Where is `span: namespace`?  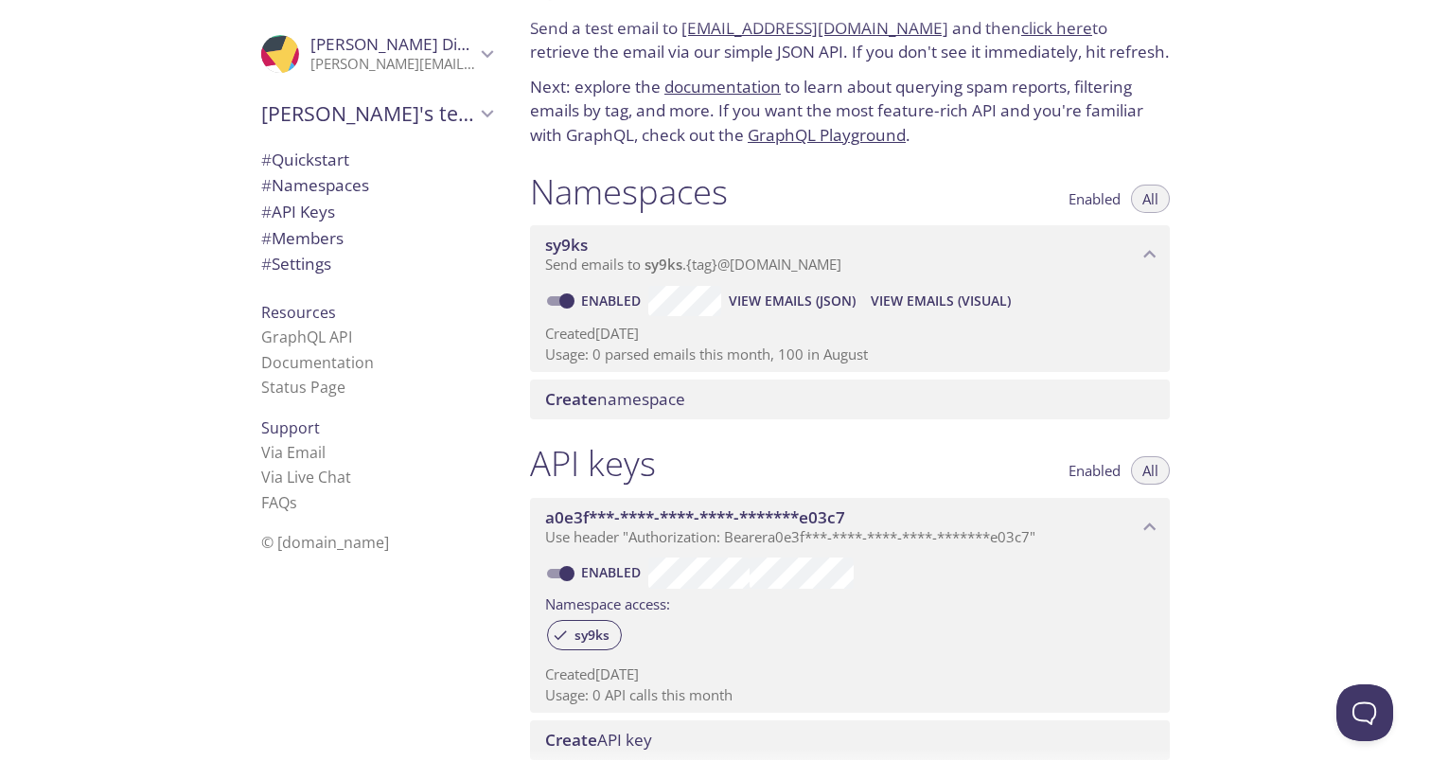 span: namespace is located at coordinates (615, 399).